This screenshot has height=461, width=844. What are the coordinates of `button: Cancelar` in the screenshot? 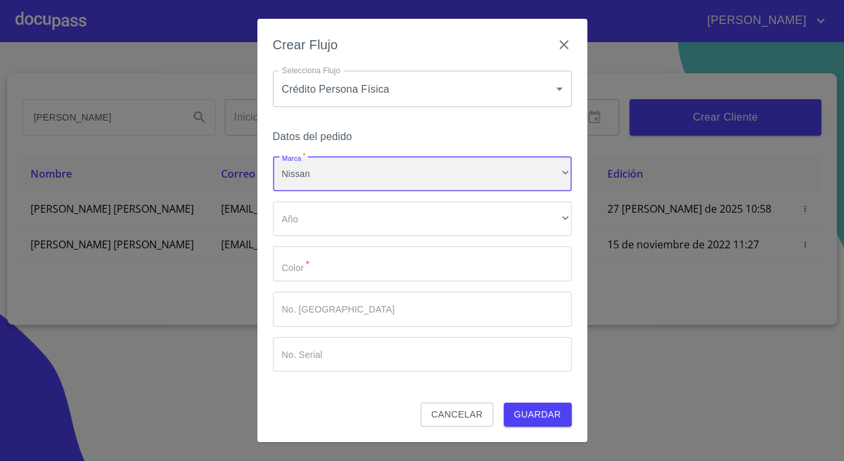 It's located at (456, 414).